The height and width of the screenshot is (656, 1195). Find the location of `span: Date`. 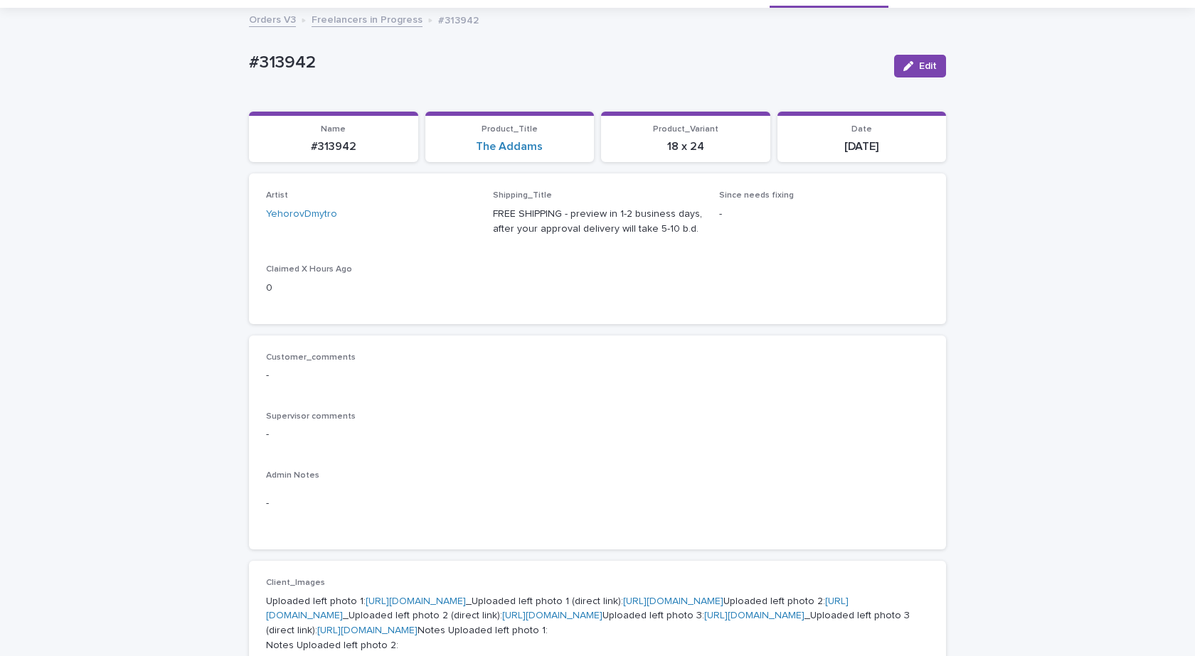

span: Date is located at coordinates (861, 129).